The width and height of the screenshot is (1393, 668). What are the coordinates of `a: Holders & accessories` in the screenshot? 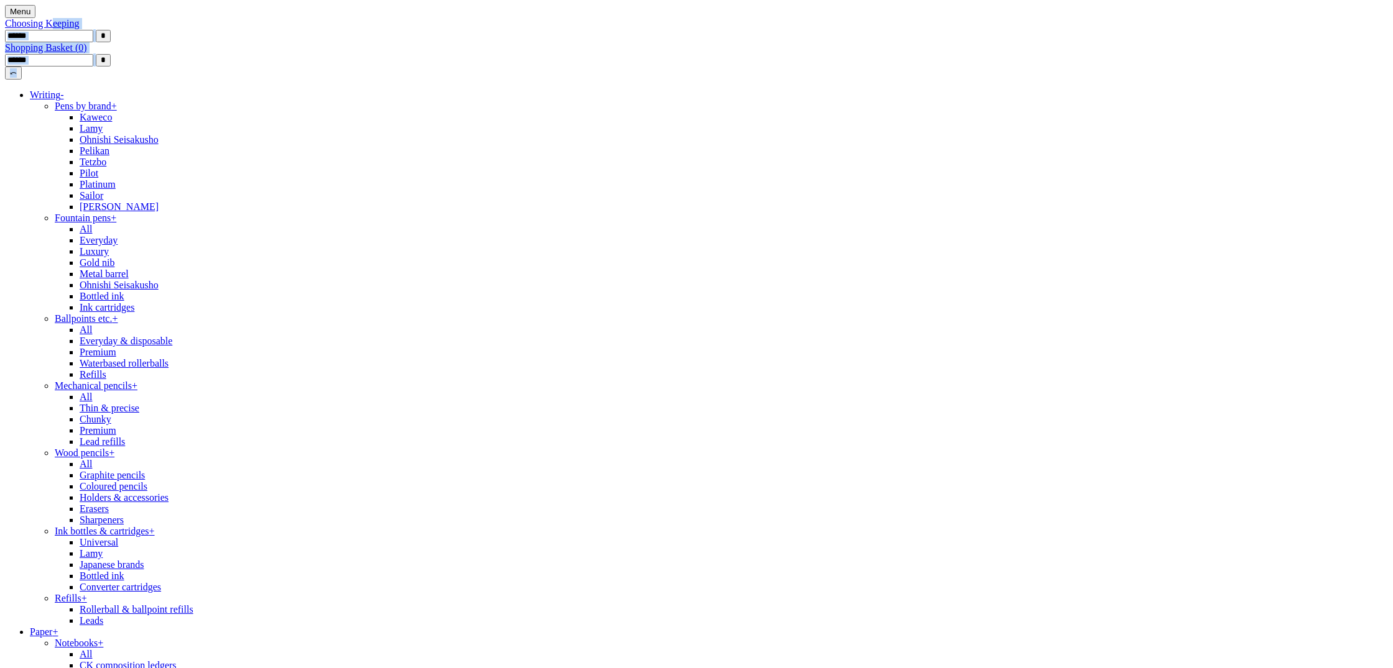 It's located at (124, 497).